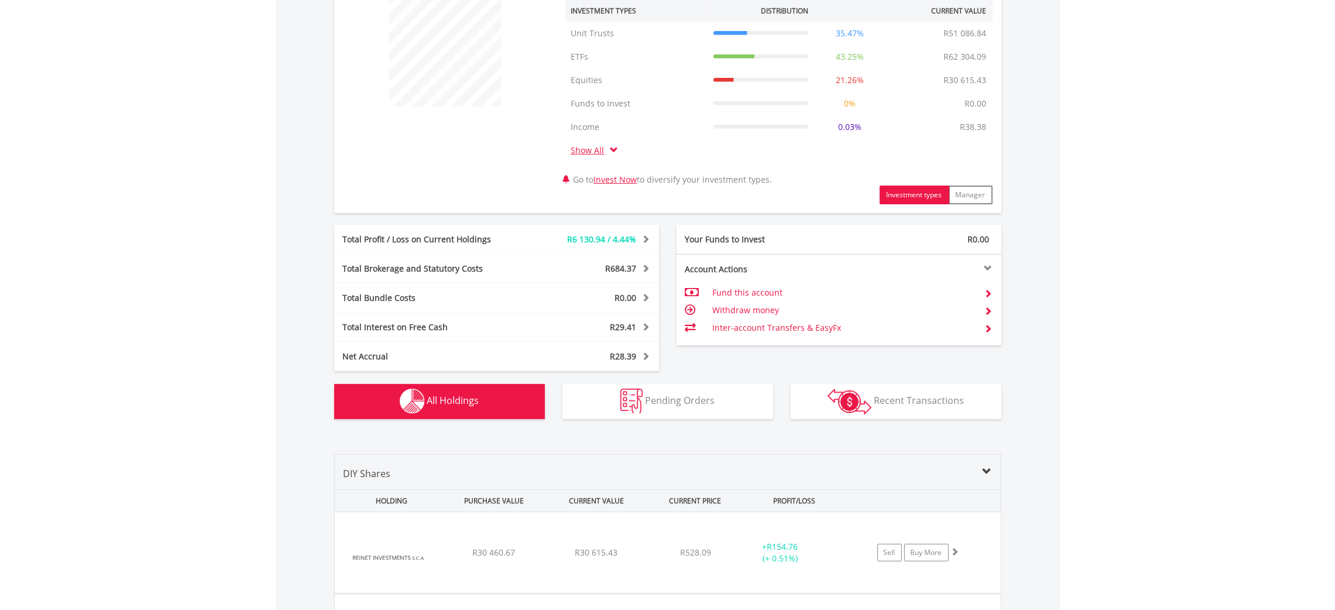 This screenshot has width=1335, height=610. I want to click on a: Invest Now, so click(616, 179).